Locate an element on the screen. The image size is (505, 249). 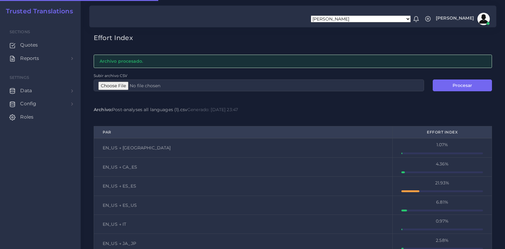
span: Quotes is located at coordinates (29, 45).